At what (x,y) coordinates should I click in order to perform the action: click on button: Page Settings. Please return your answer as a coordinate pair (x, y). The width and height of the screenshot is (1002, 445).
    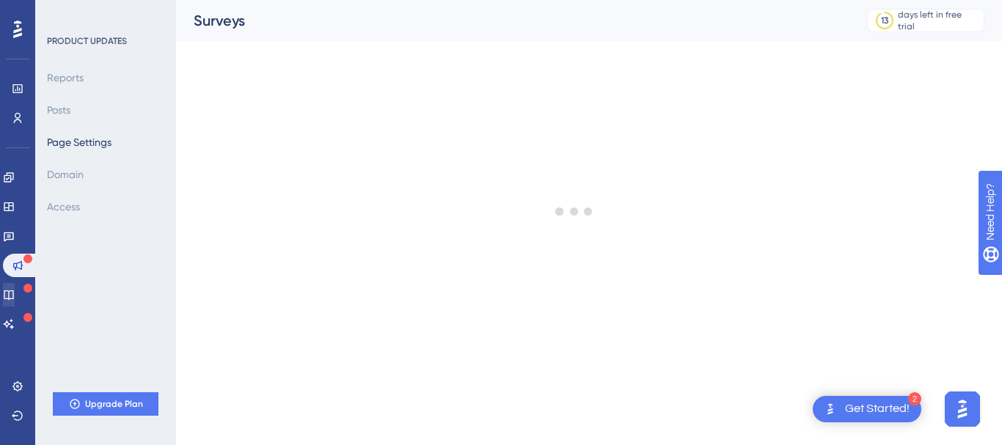
    Looking at the image, I should click on (79, 142).